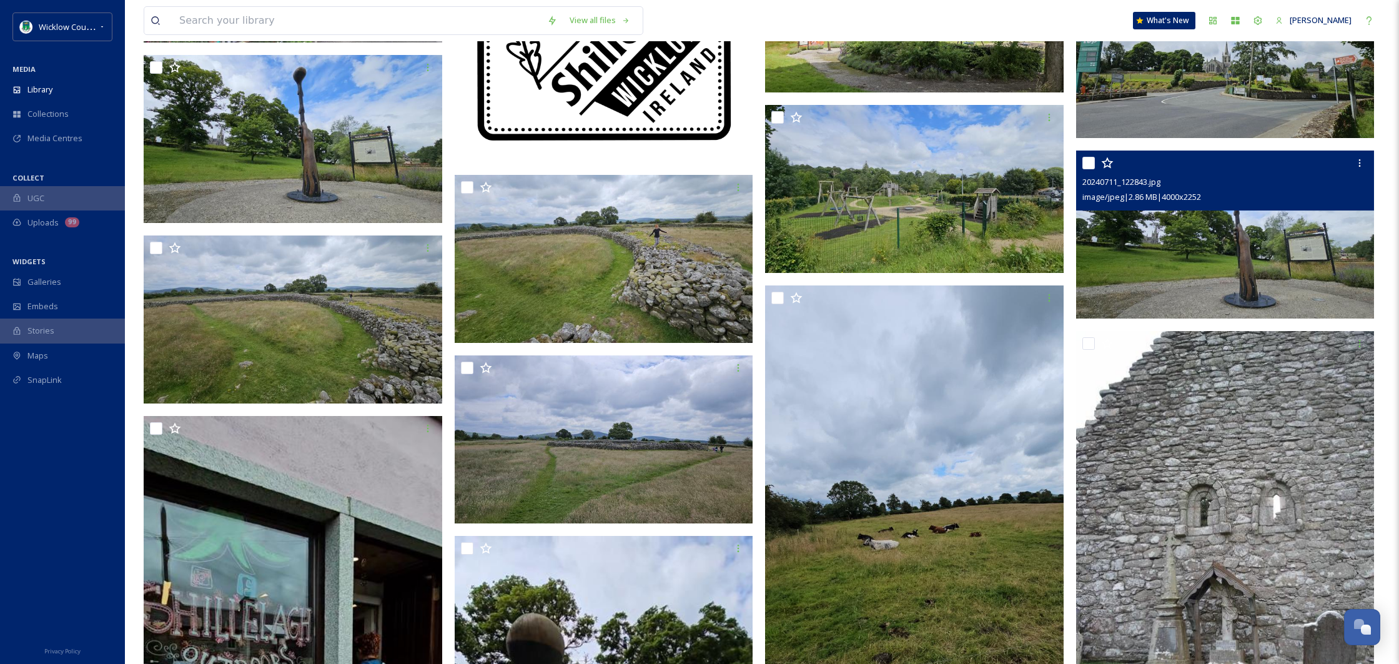  I want to click on span: Maps, so click(37, 355).